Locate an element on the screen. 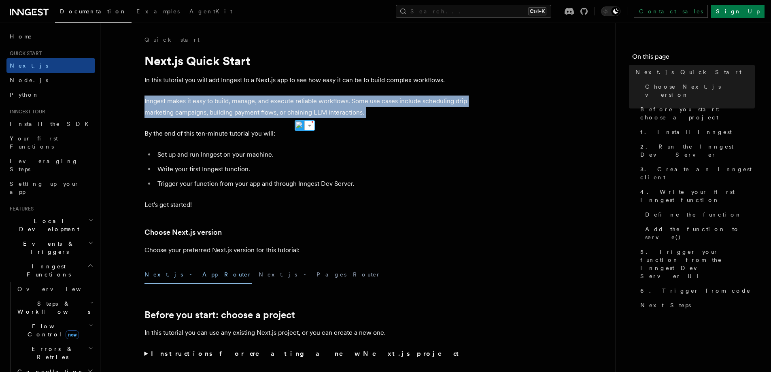  button: Events & Triggers is located at coordinates (51, 248).